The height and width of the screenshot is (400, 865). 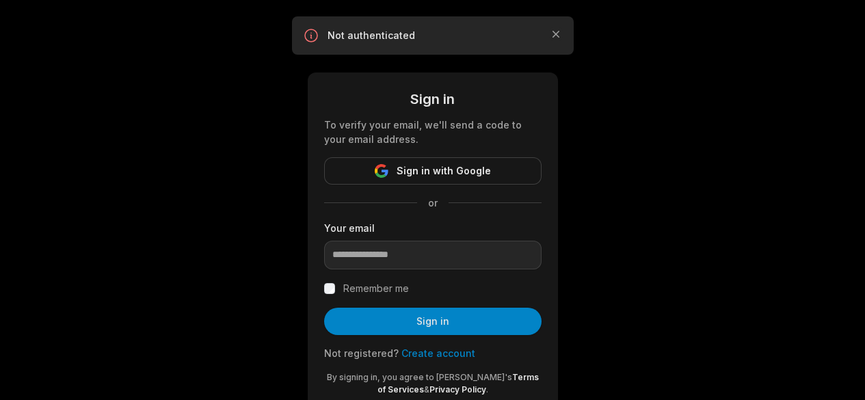 I want to click on span: Sign in with Google, so click(x=444, y=171).